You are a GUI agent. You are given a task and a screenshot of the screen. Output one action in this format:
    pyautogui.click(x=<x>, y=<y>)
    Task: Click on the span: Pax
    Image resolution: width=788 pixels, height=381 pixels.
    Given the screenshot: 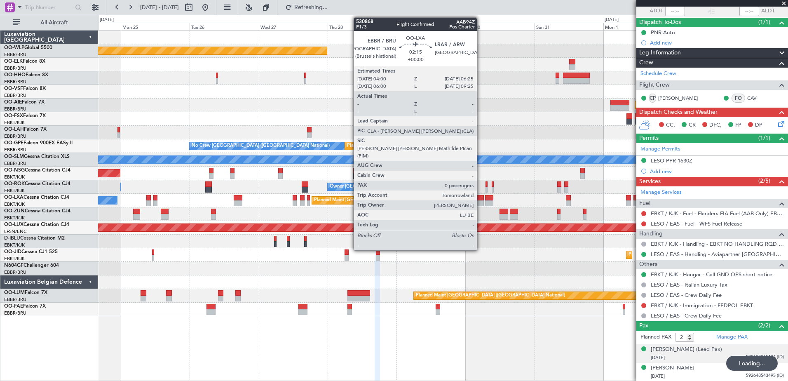 What is the action you would take?
    pyautogui.click(x=644, y=326)
    